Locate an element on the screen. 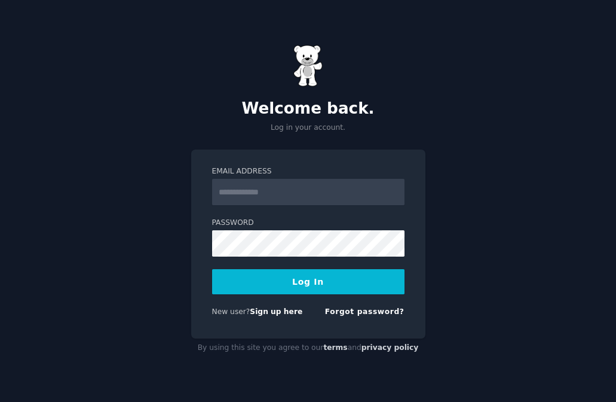  div: By using this site you agree to our and is located at coordinates (308, 348).